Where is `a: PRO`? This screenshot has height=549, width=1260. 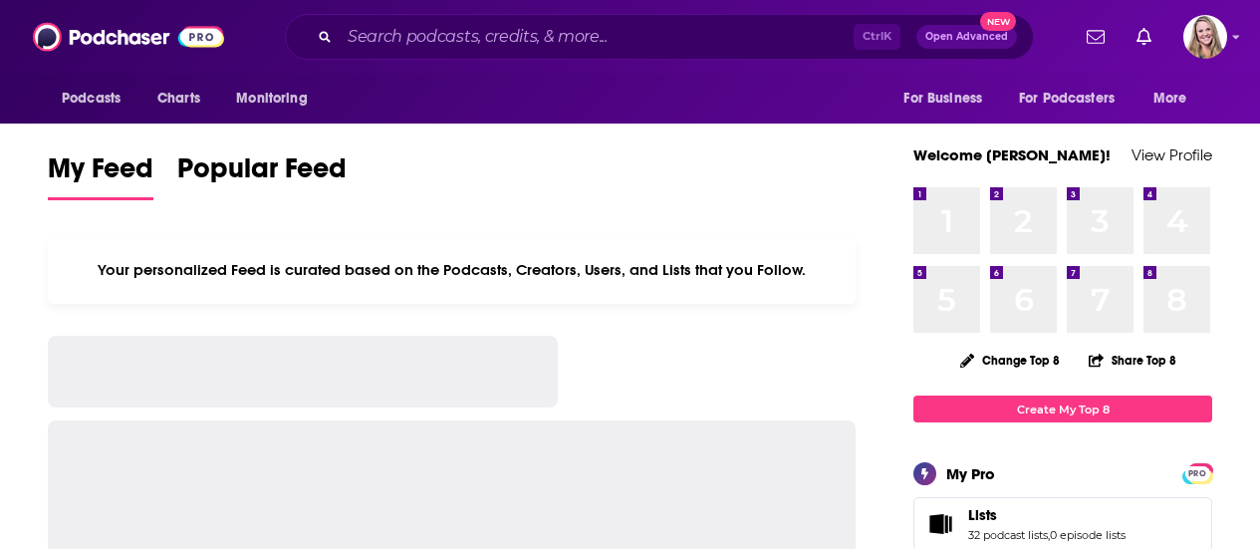
a: PRO is located at coordinates (1197, 472).